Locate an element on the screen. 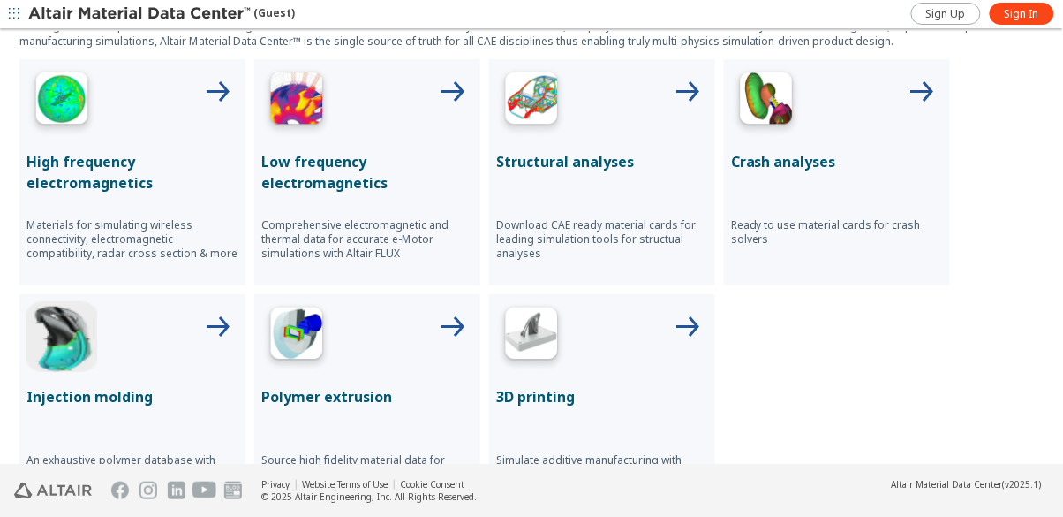 This screenshot has width=1063, height=517. img: High Frequency Icon is located at coordinates (62, 102).